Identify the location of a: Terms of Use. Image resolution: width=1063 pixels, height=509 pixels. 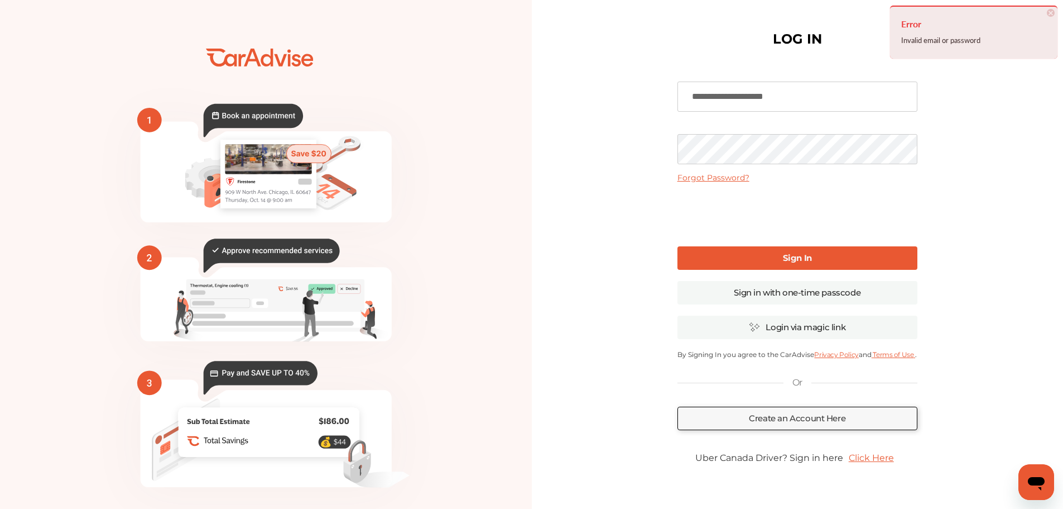
(894, 354).